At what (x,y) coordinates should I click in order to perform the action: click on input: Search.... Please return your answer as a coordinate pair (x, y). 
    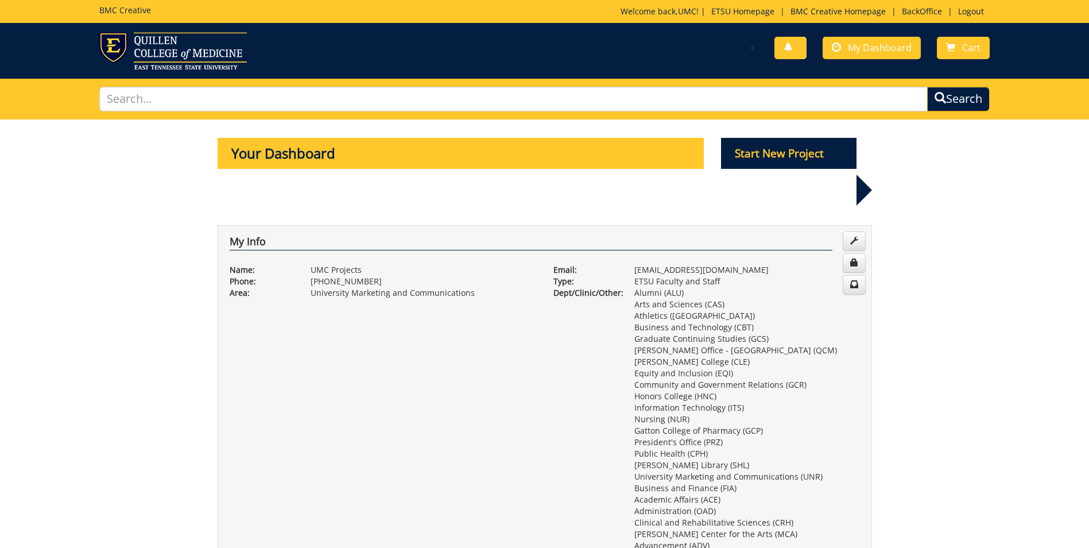
    Looking at the image, I should click on (513, 99).